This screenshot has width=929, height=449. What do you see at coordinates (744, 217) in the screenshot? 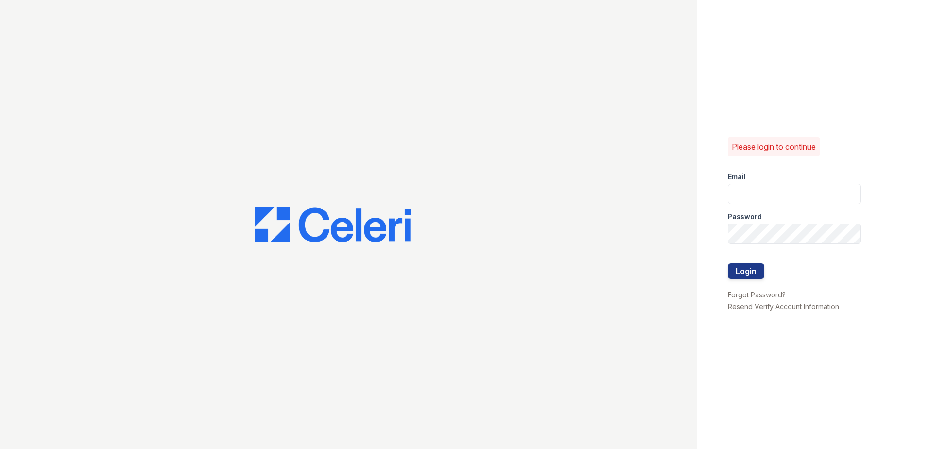
I see `label: Password` at bounding box center [744, 217].